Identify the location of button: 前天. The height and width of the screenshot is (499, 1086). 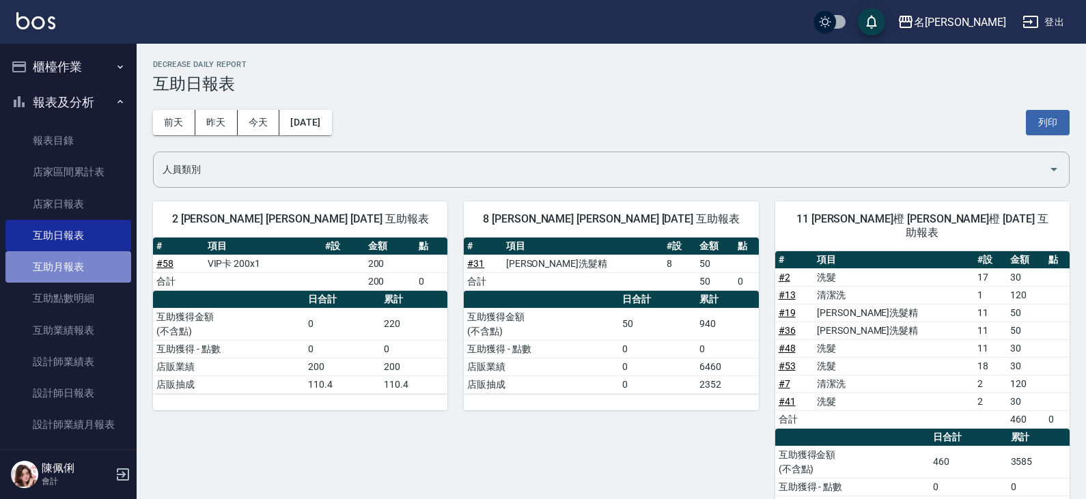
(174, 122).